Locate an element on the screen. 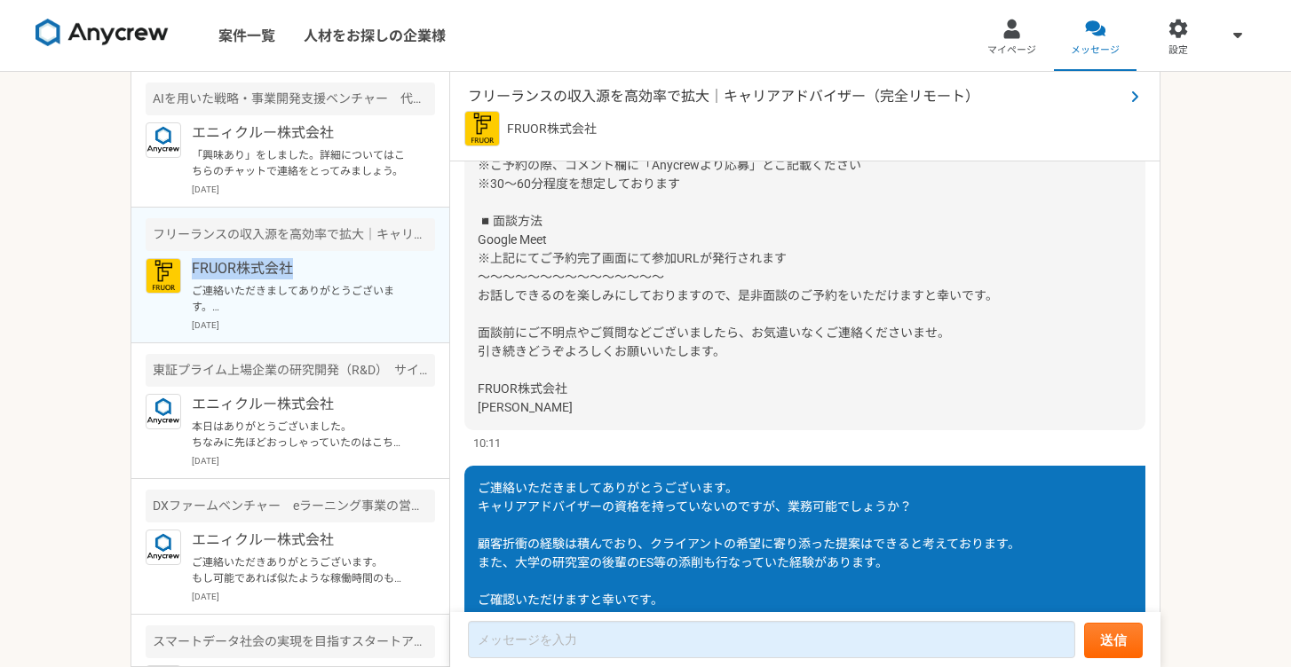 The image size is (1291, 667). span: 10:11 is located at coordinates (486, 443).